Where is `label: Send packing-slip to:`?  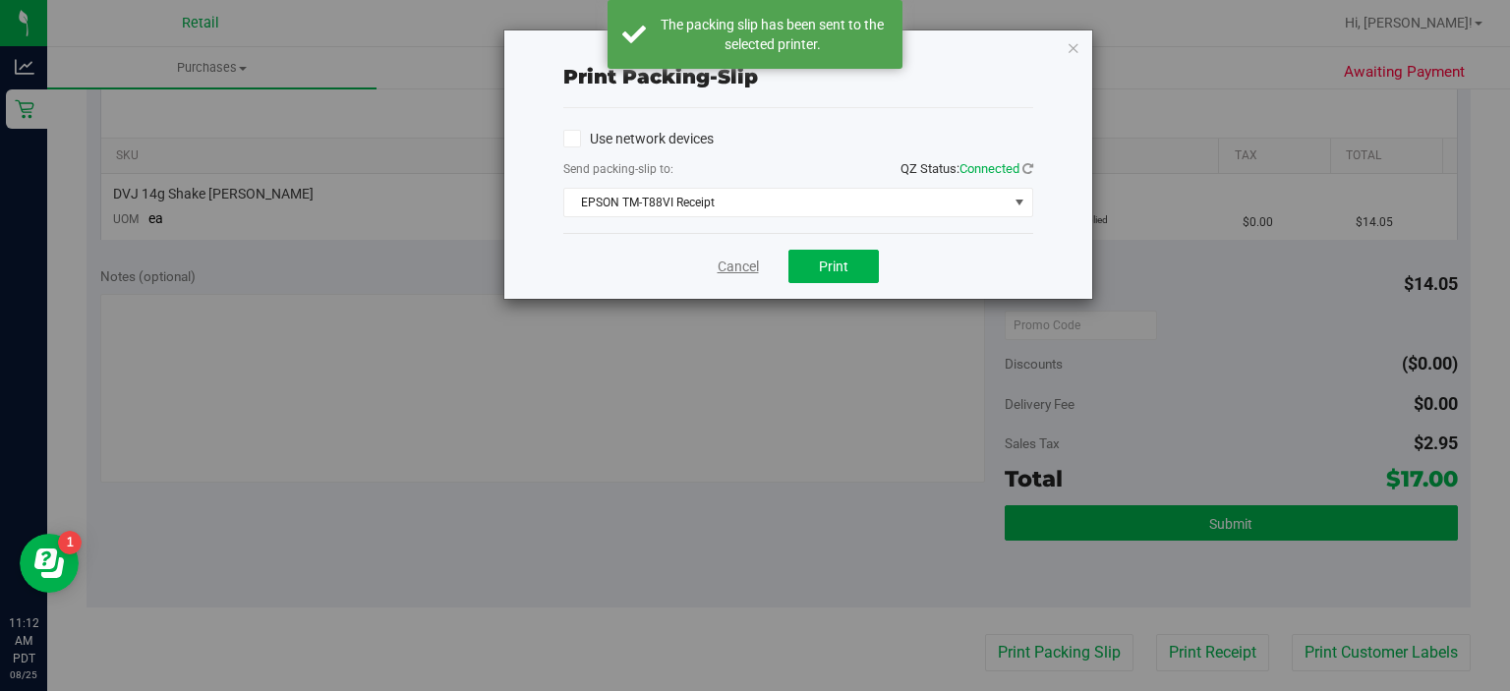
label: Send packing-slip to: is located at coordinates (618, 169).